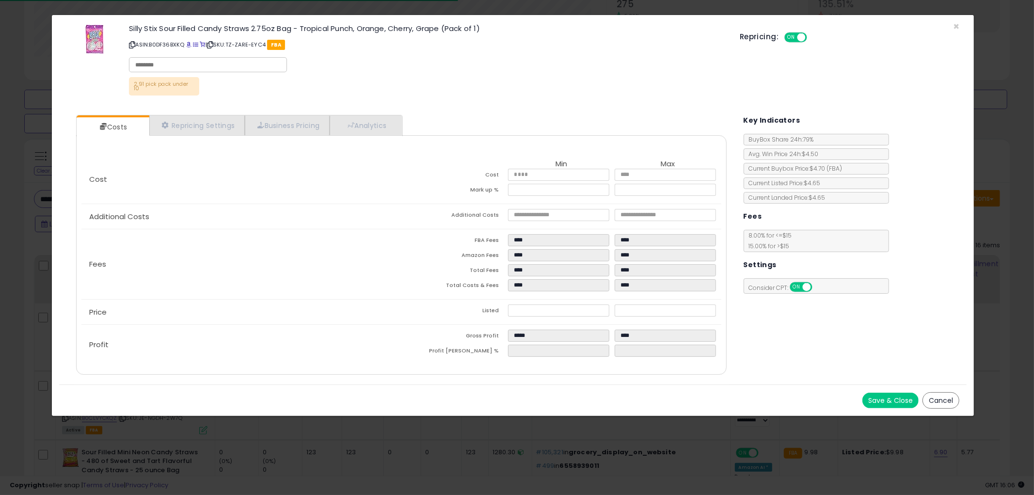 This screenshot has width=1034, height=495. I want to click on th: Min, so click(561, 164).